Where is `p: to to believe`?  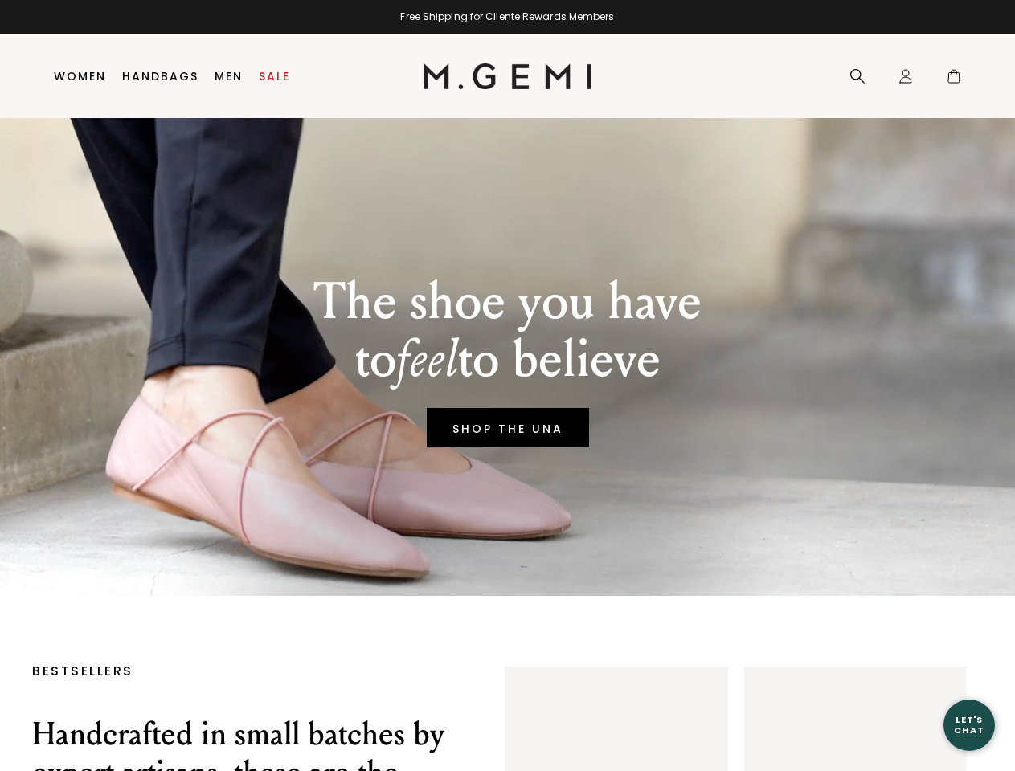 p: to to believe is located at coordinates (507, 360).